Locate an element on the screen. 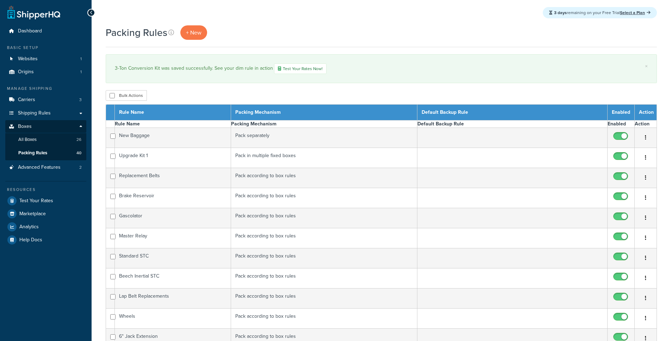 Image resolution: width=671 pixels, height=341 pixels. span: Origins is located at coordinates (26, 72).